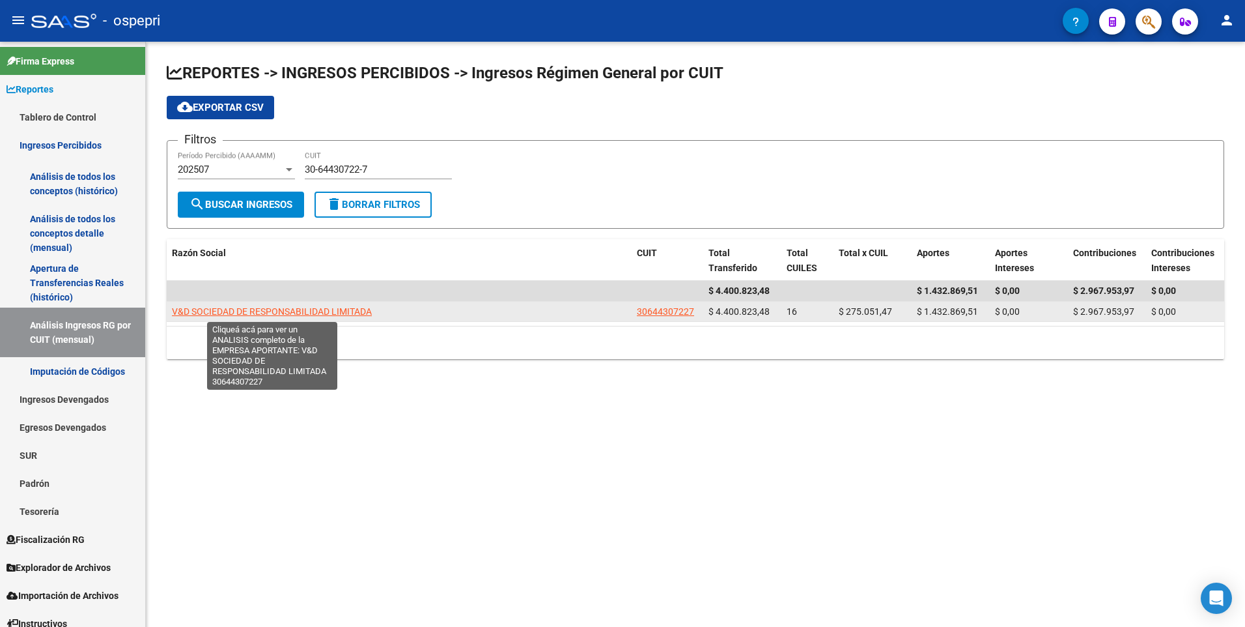 The height and width of the screenshot is (627, 1245). Describe the element at coordinates (1029, 261) in the screenshot. I see `datatable-header-cell: Aportes Intereses` at that location.